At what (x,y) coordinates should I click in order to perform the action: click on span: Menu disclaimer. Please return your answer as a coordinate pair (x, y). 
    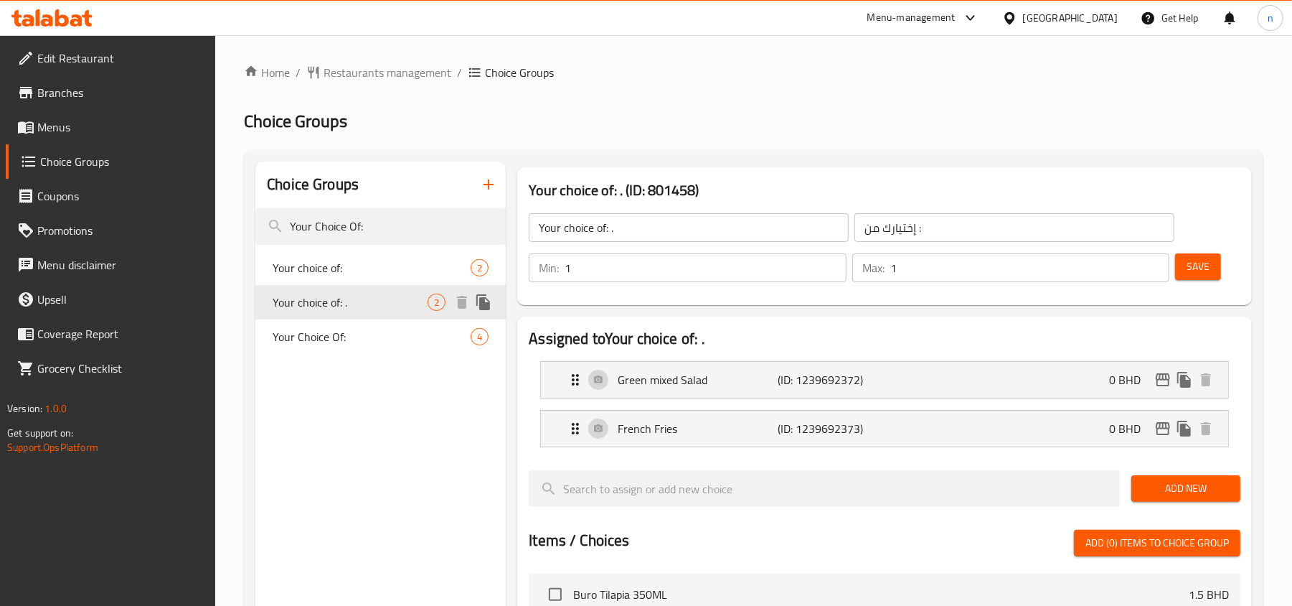
    Looking at the image, I should click on (121, 265).